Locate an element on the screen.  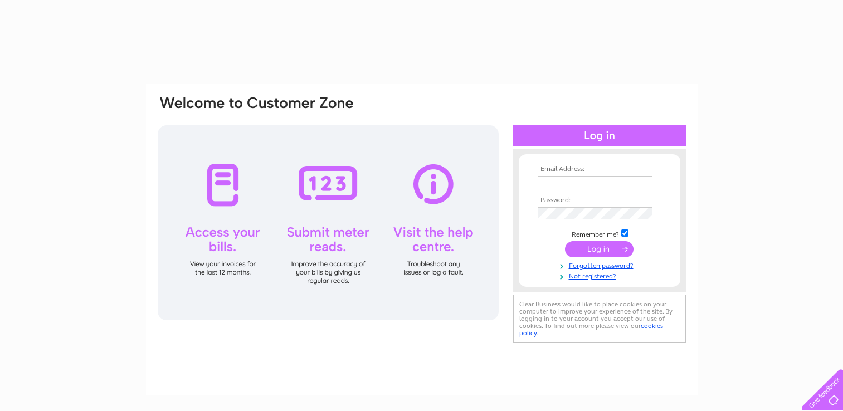
a: Forgotten password? is located at coordinates (600, 265).